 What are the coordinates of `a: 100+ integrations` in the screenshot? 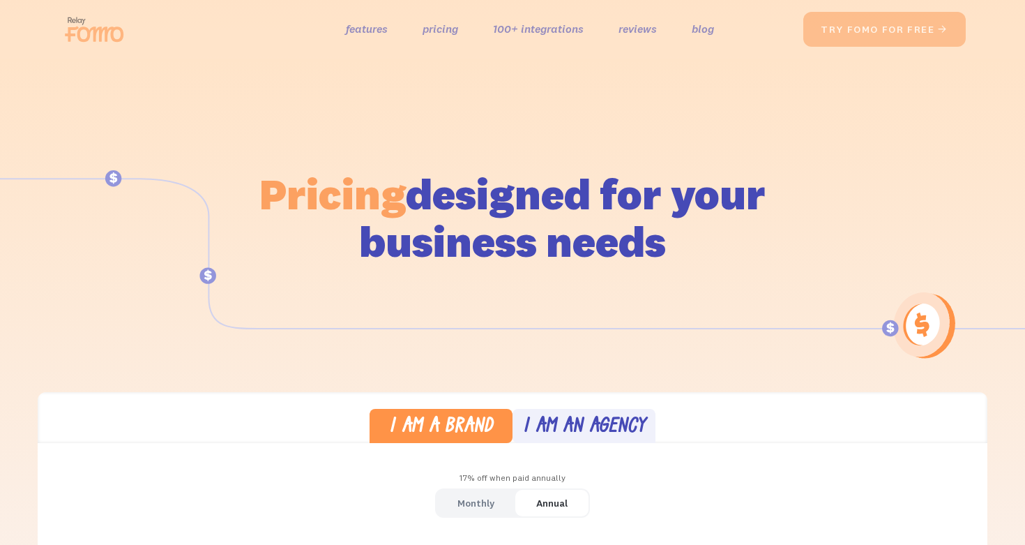 It's located at (539, 29).